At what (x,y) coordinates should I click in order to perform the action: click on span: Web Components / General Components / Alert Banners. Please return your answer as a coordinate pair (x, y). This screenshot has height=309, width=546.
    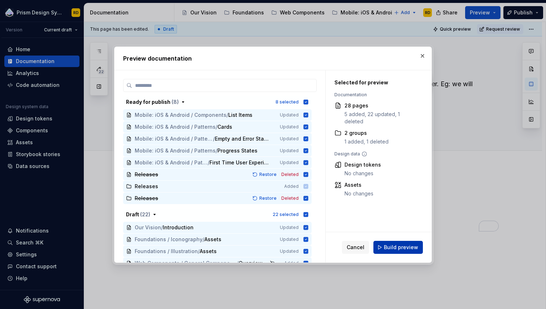
    Looking at the image, I should click on (186, 264).